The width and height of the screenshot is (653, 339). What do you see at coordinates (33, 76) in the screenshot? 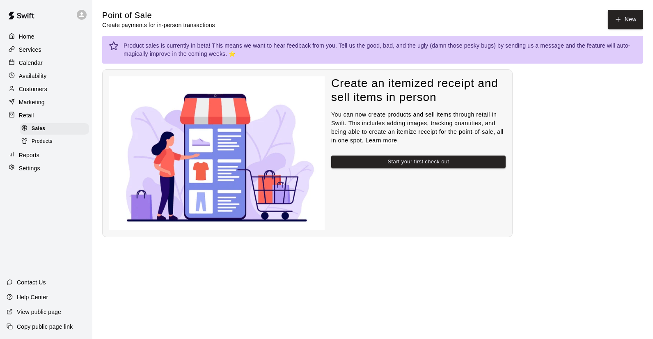
I see `p: Availability` at bounding box center [33, 76].